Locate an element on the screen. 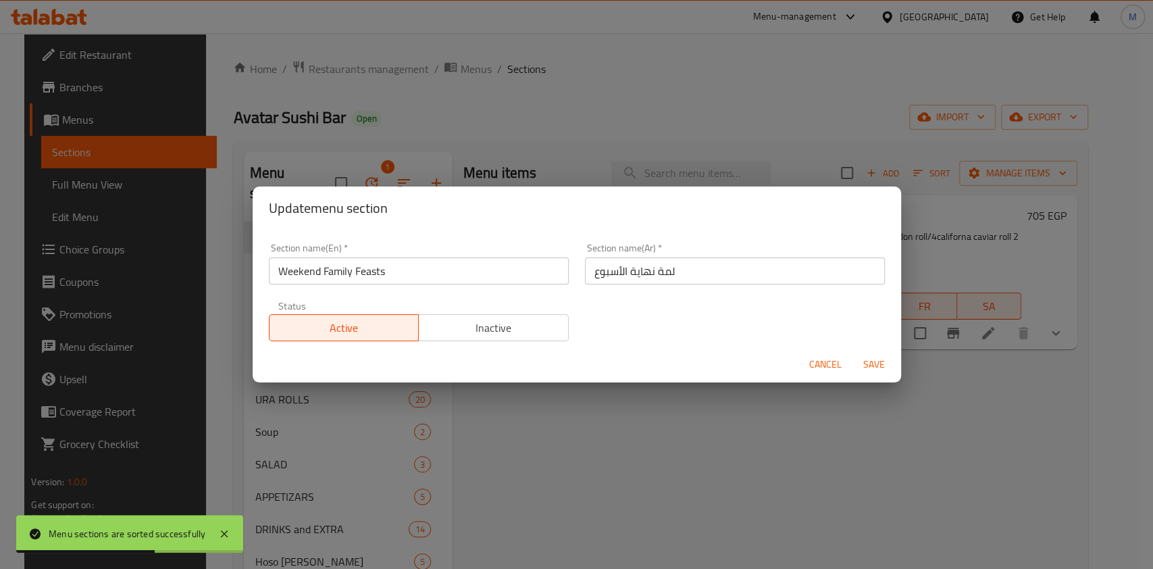  span: Active is located at coordinates (345, 328).